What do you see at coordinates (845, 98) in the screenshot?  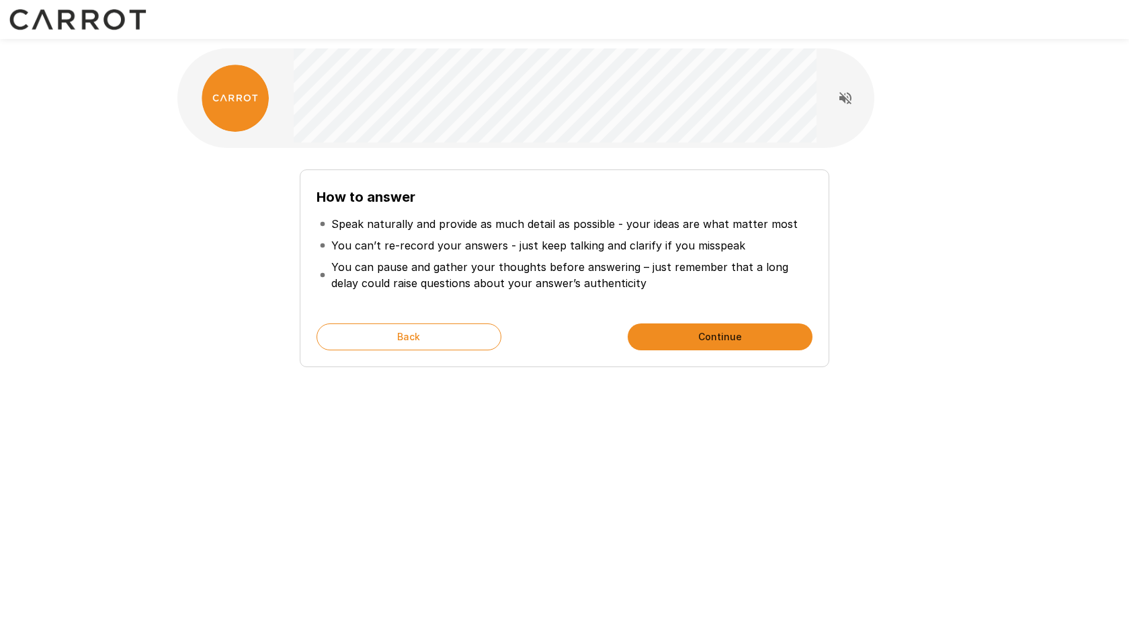 I see `button: Read questions aloud` at bounding box center [845, 98].